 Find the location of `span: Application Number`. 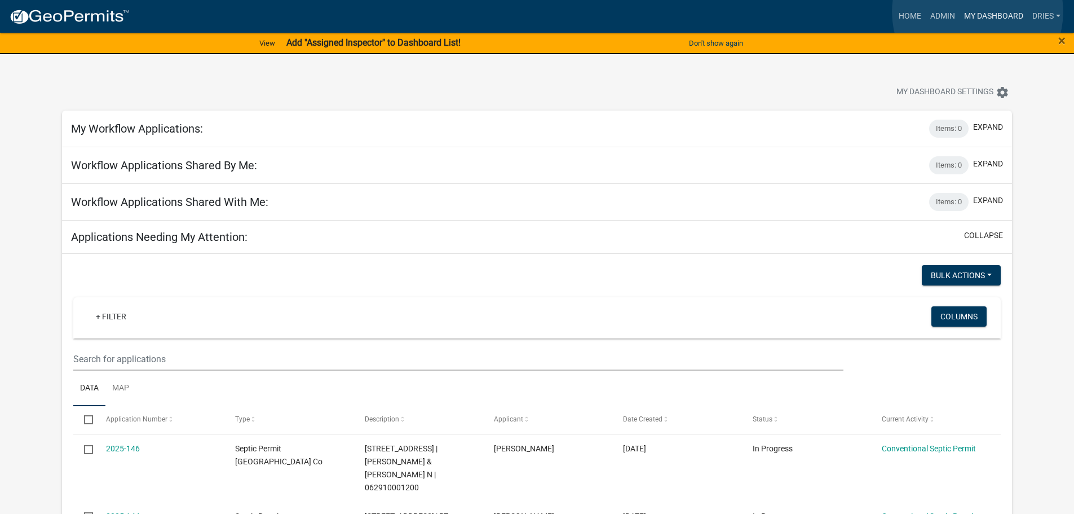

span: Application Number is located at coordinates (136, 419).